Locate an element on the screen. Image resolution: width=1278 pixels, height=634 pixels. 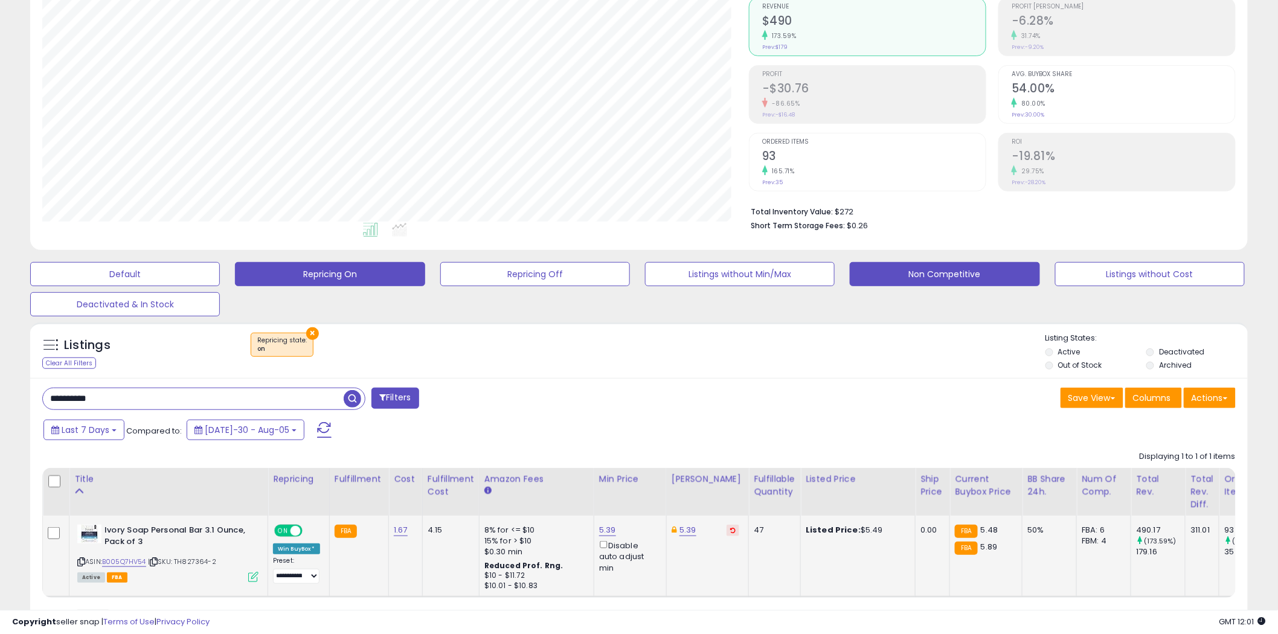
i: Revert to store-level Dynamic Max Price is located at coordinates (733, 530).